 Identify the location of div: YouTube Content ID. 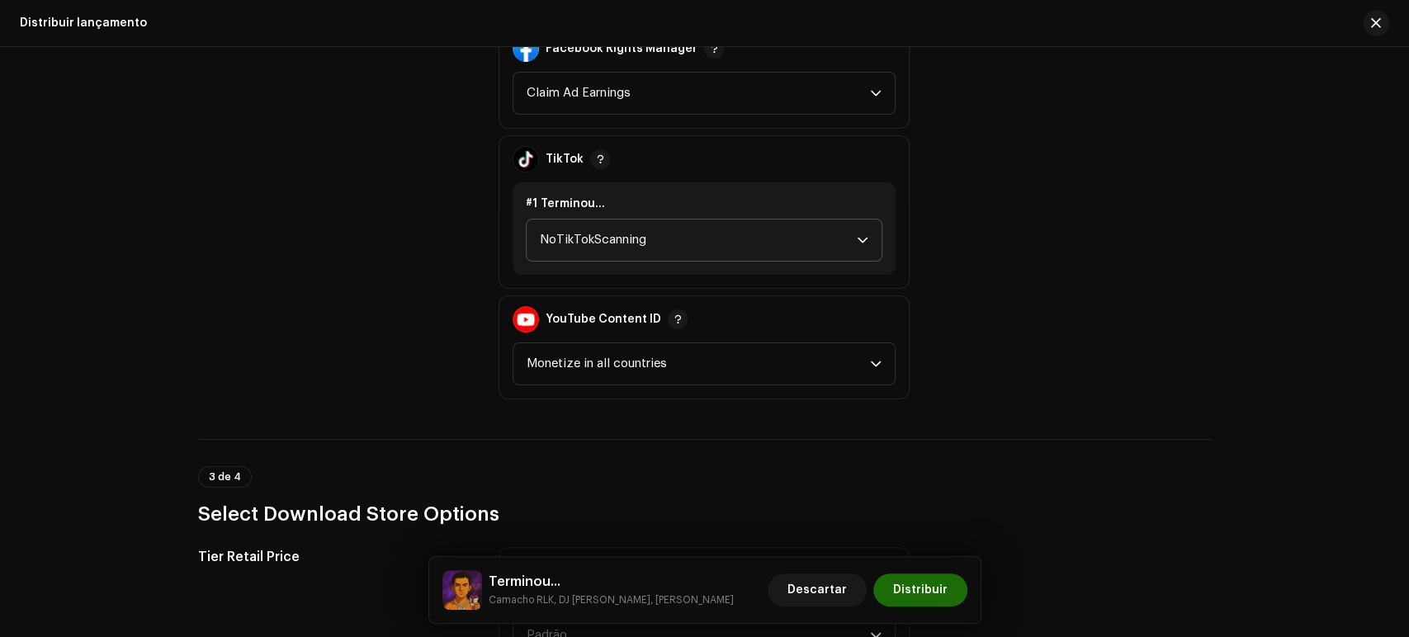
(603, 319).